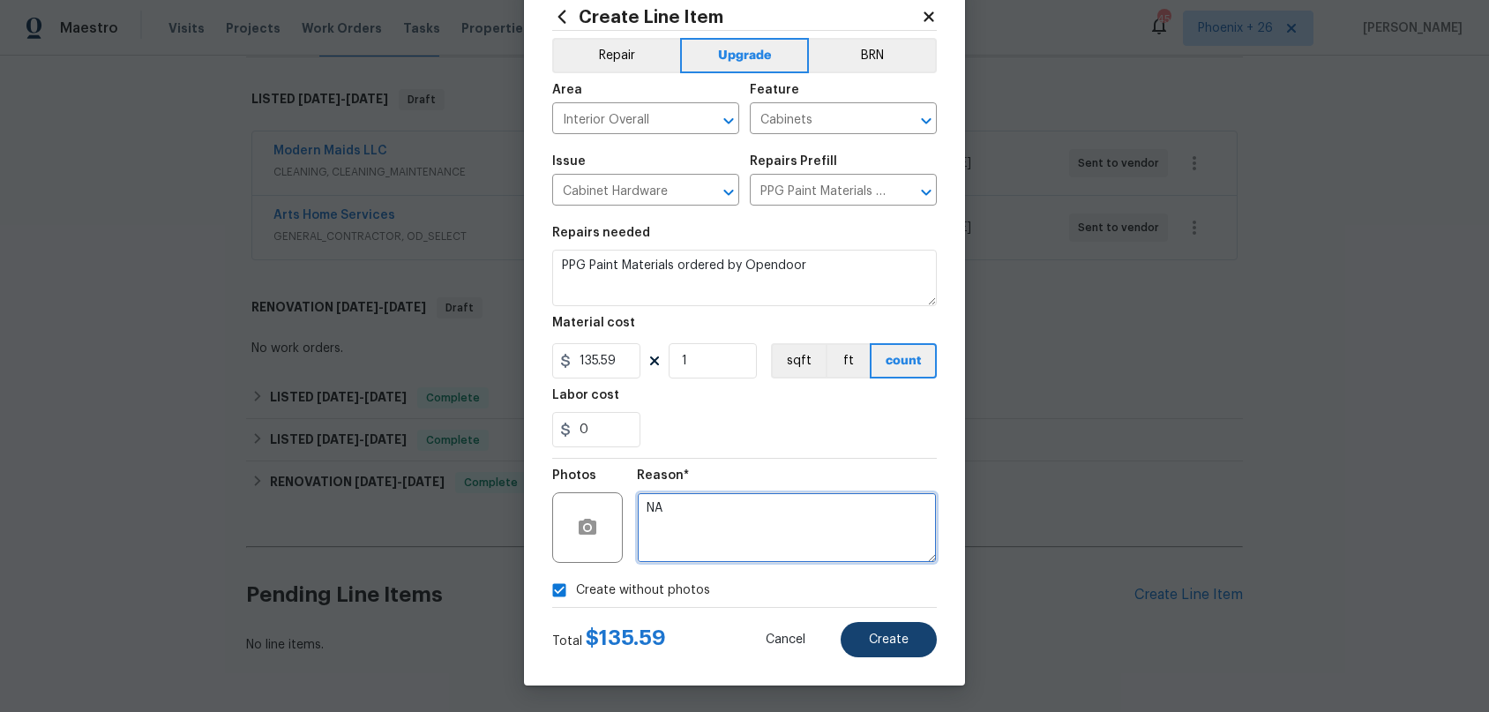 This screenshot has width=1489, height=712. Describe the element at coordinates (569, 161) in the screenshot. I see `h5: Issue` at that location.